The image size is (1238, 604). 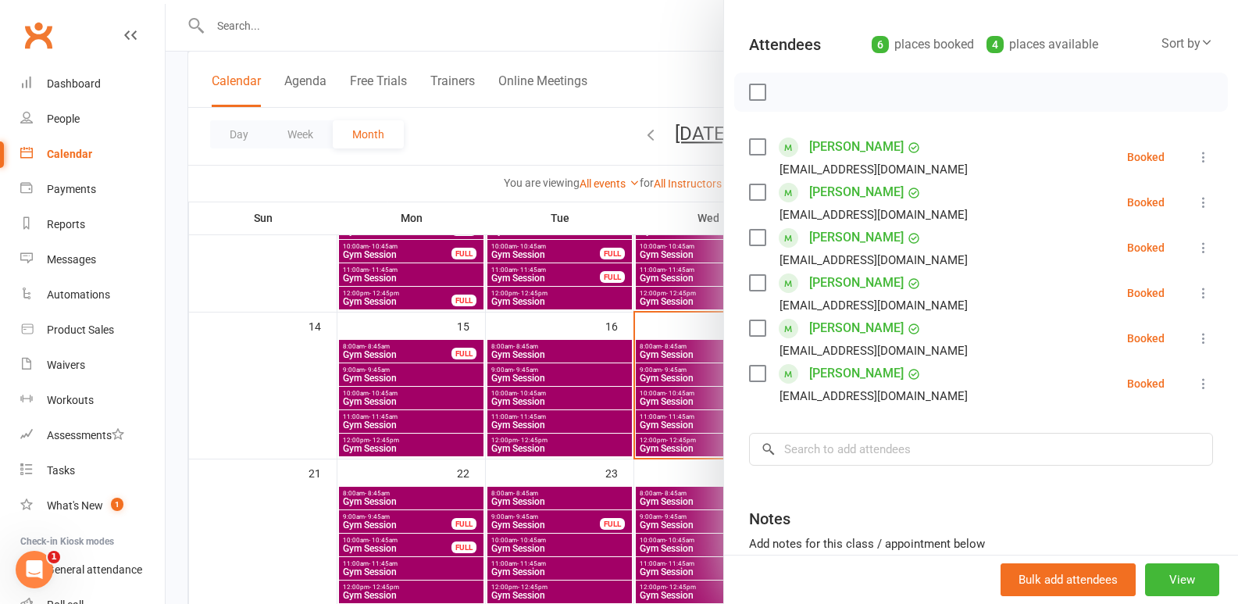 I want to click on a: Automations, so click(x=92, y=294).